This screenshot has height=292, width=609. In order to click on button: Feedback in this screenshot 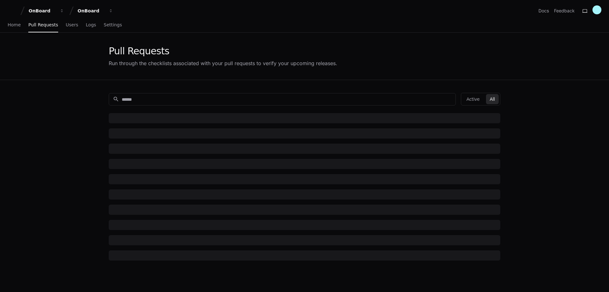, I will do `click(564, 11)`.